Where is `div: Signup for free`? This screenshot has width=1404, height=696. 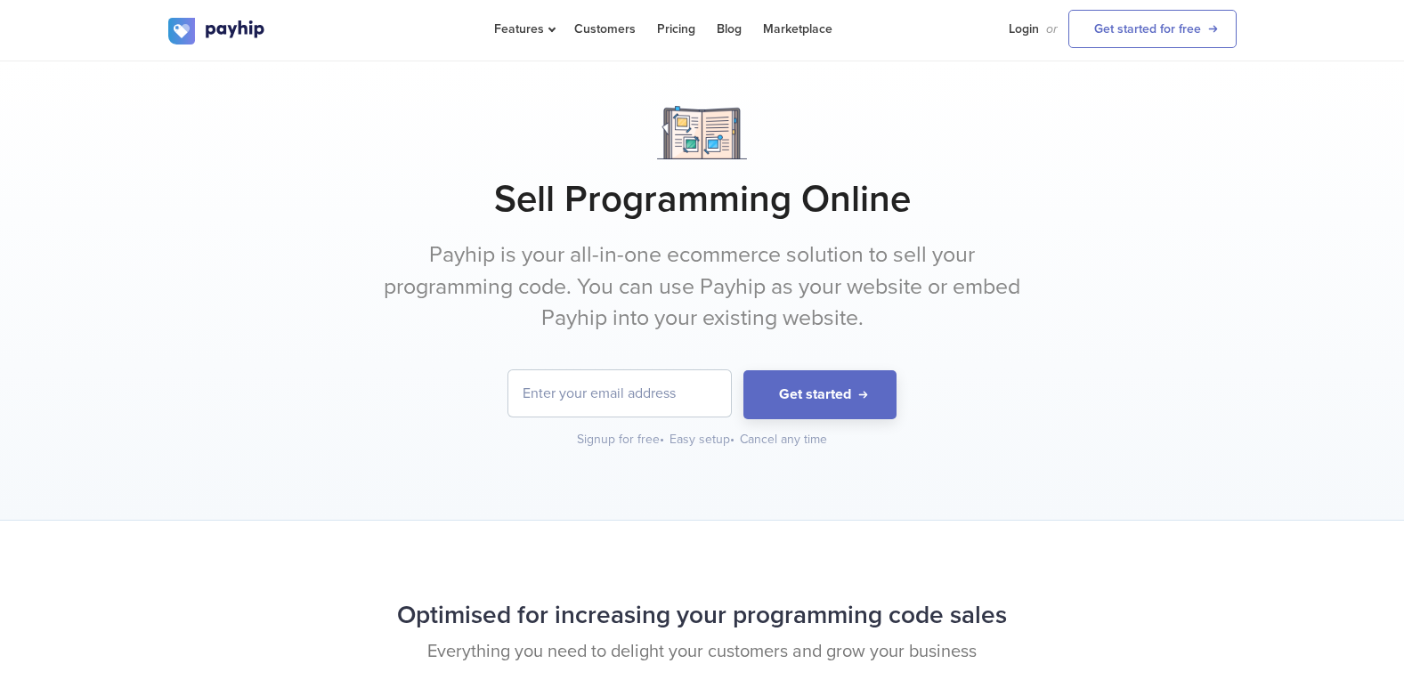
div: Signup for free is located at coordinates (622, 440).